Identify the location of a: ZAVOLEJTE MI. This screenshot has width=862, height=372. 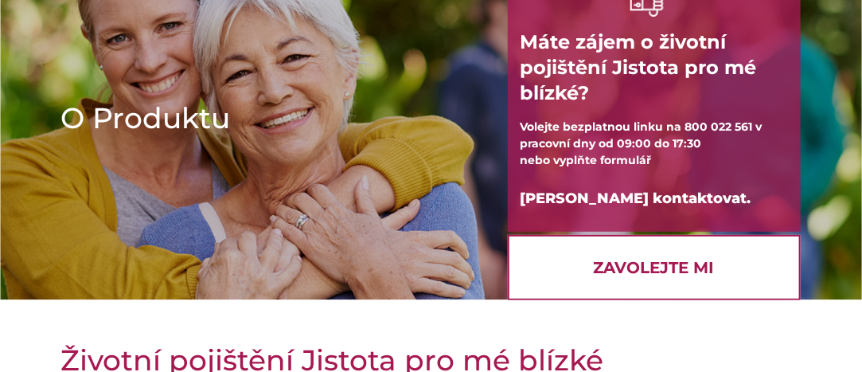
(654, 267).